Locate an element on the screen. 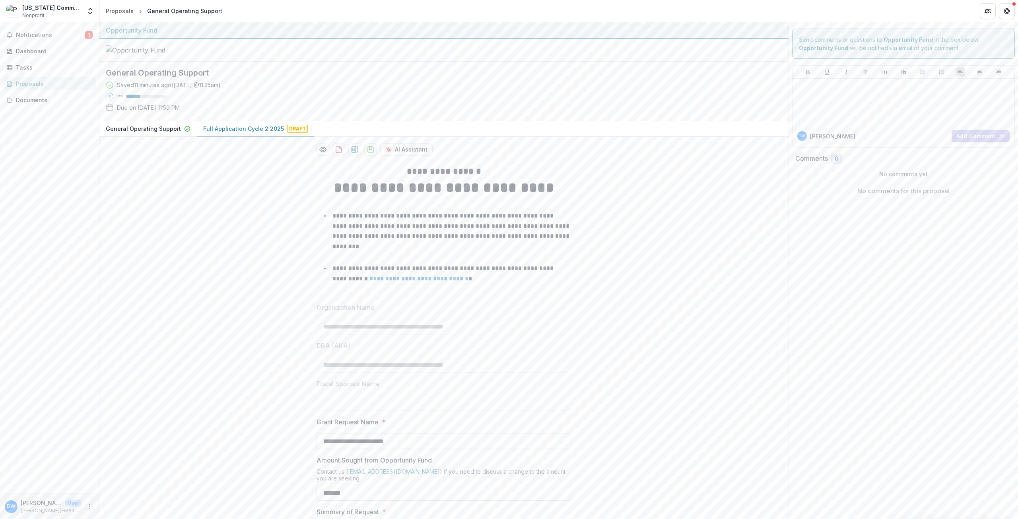  a: Tasks is located at coordinates (49, 67).